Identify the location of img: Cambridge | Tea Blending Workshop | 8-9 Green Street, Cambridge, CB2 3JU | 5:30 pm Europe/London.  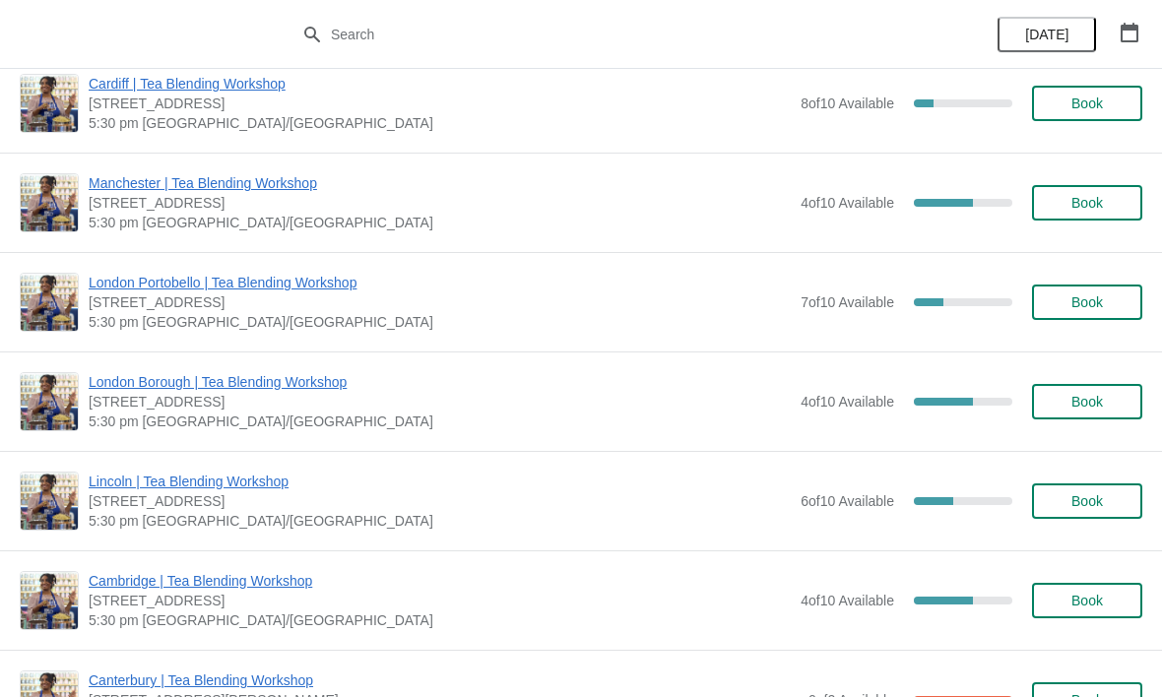
(49, 601).